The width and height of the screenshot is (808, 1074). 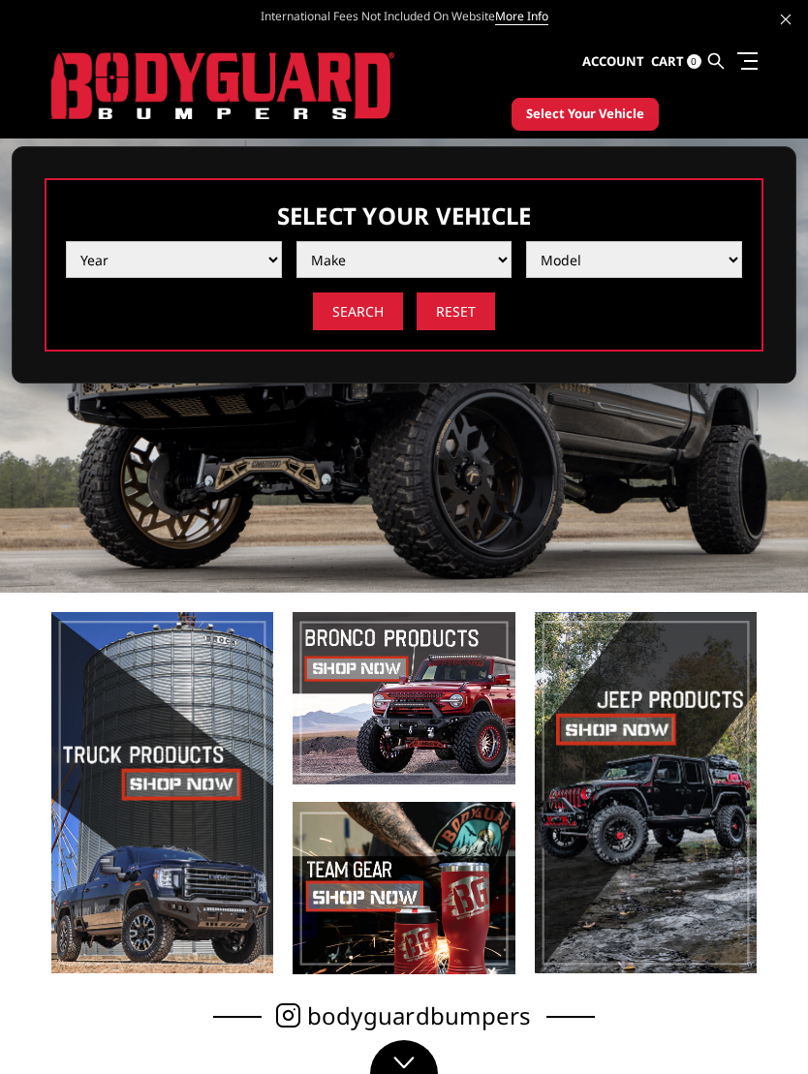 I want to click on input: Reset, so click(x=455, y=311).